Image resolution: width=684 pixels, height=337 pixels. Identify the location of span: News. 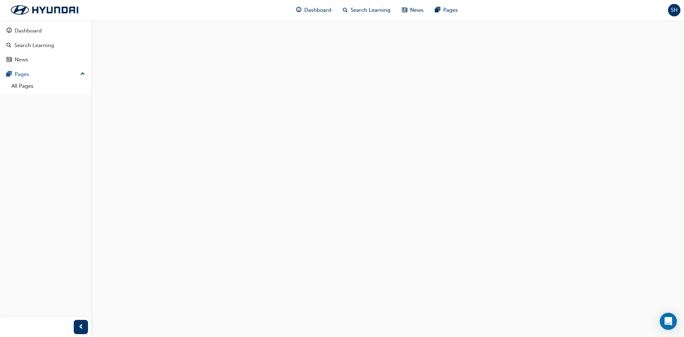
(417, 10).